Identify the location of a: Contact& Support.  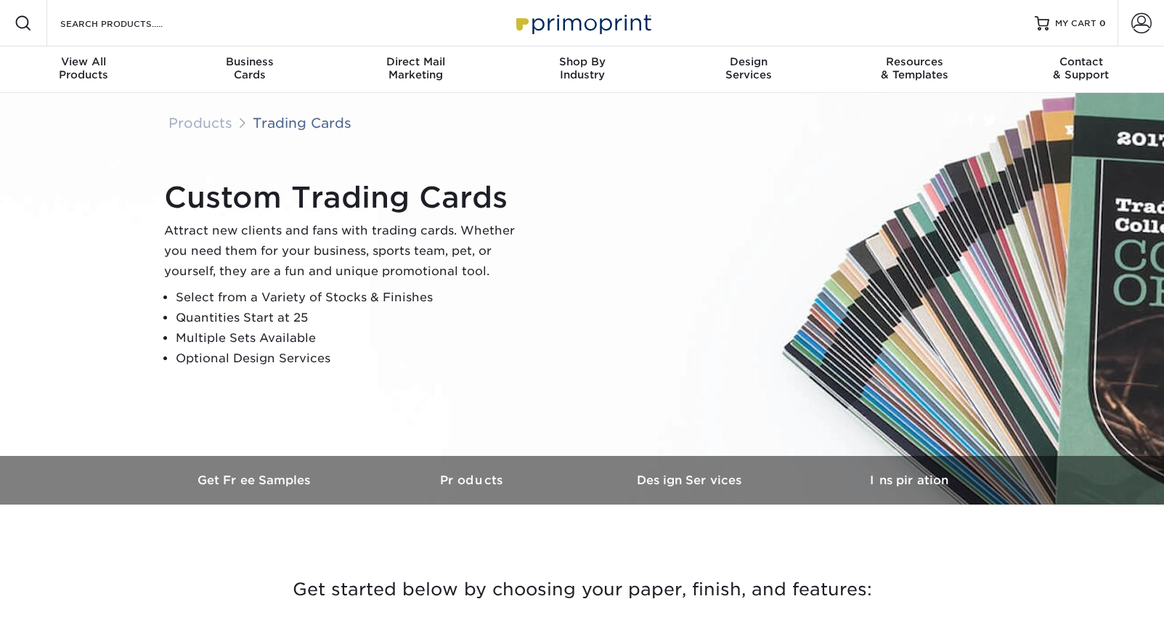
(1081, 70).